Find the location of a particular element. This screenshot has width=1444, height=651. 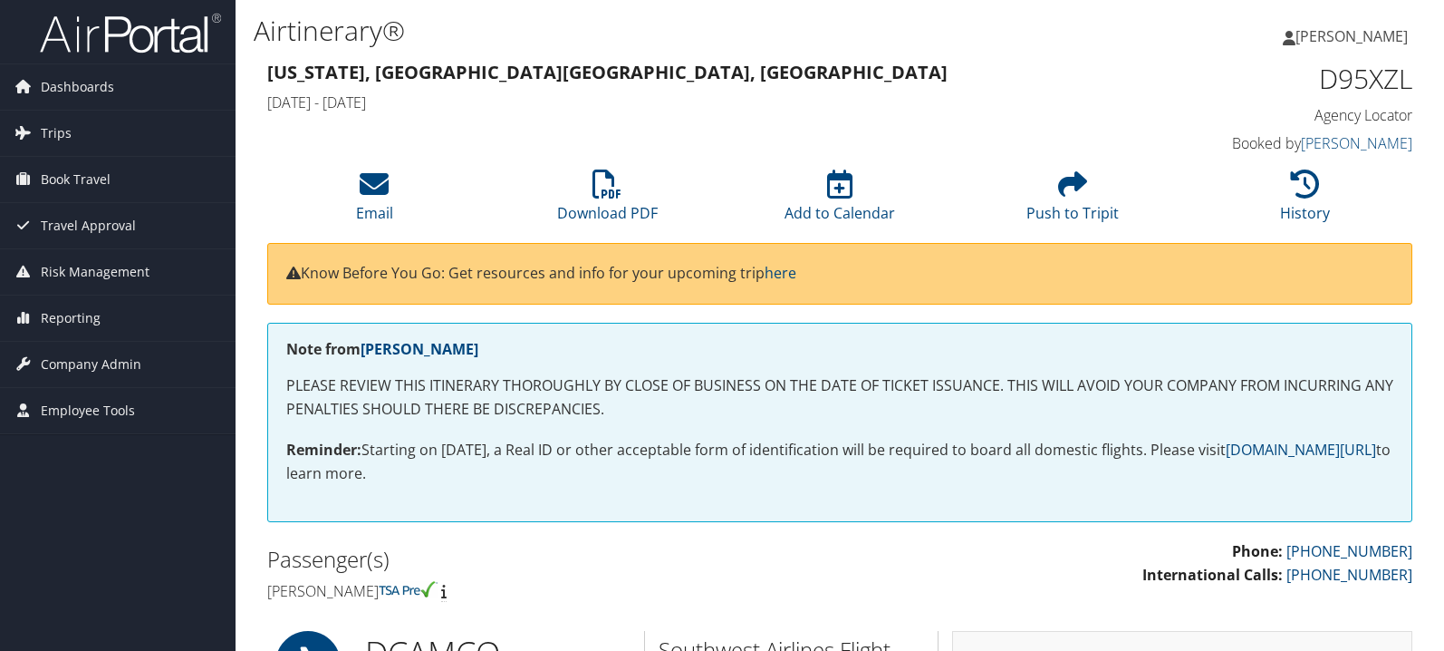

span: Dashboards is located at coordinates (77, 87).